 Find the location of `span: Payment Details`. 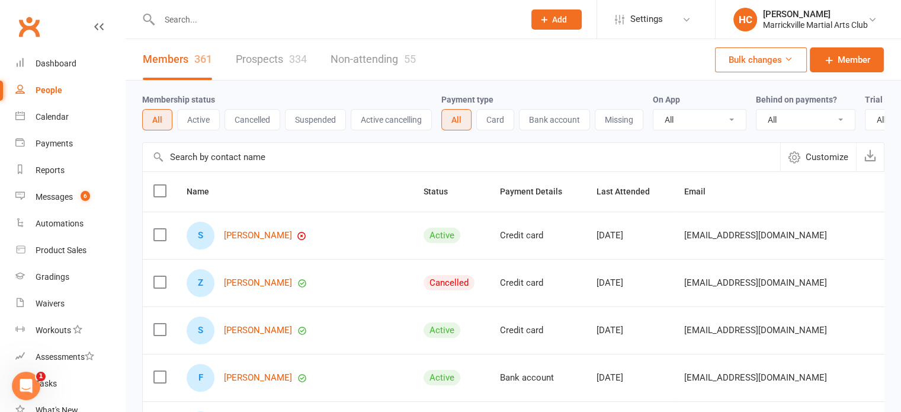

span: Payment Details is located at coordinates (537, 191).